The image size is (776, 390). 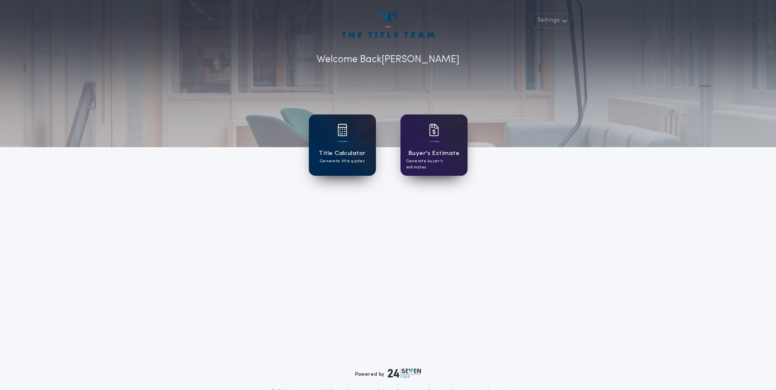 What do you see at coordinates (342, 153) in the screenshot?
I see `h1: Title Calculator` at bounding box center [342, 153].